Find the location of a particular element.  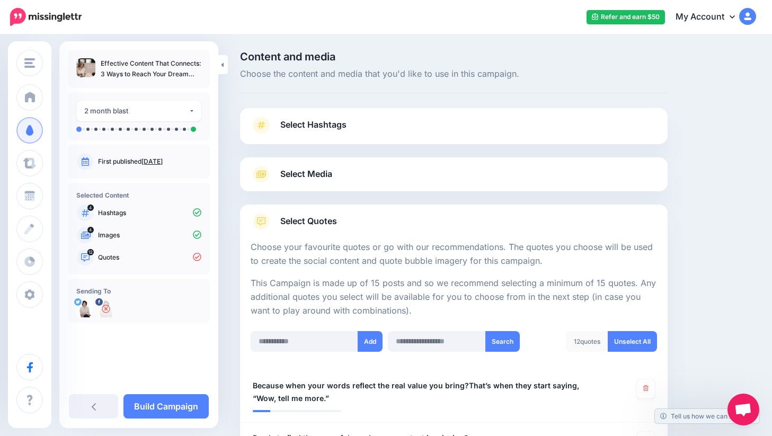

a: Select Quotes is located at coordinates (454, 227).